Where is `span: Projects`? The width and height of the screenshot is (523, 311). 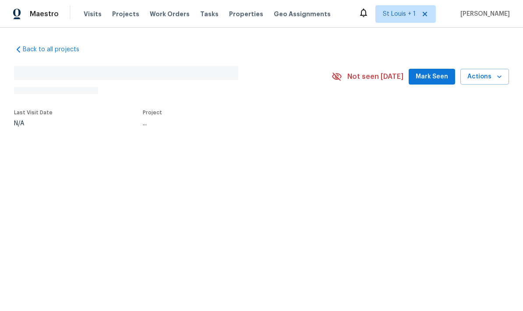 span: Projects is located at coordinates (126, 14).